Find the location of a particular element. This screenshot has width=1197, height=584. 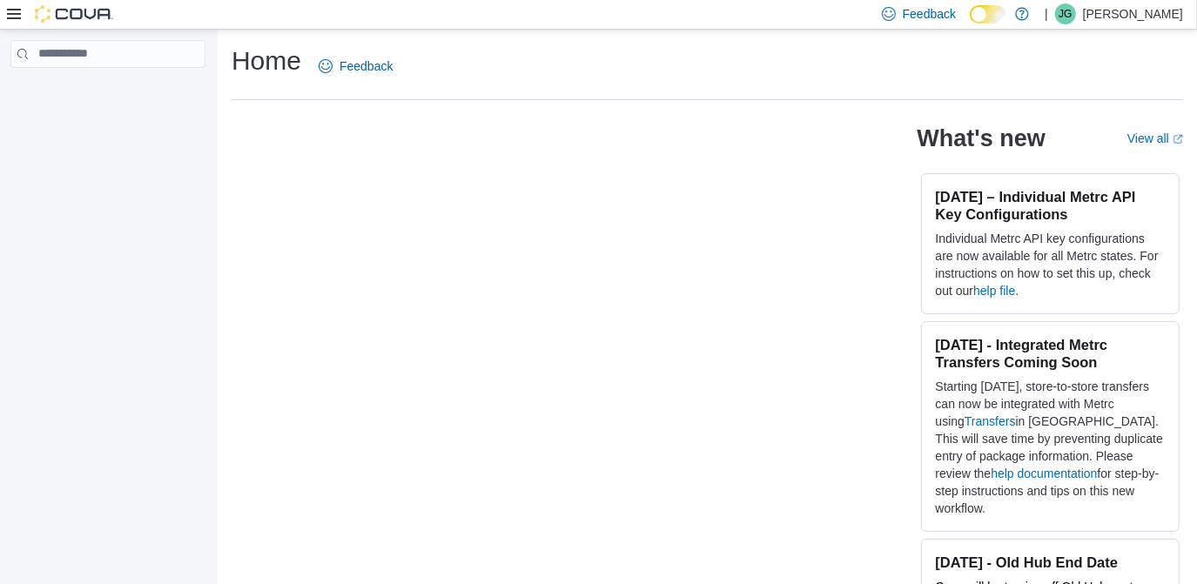

a: View allExternal link is located at coordinates (1155, 138).